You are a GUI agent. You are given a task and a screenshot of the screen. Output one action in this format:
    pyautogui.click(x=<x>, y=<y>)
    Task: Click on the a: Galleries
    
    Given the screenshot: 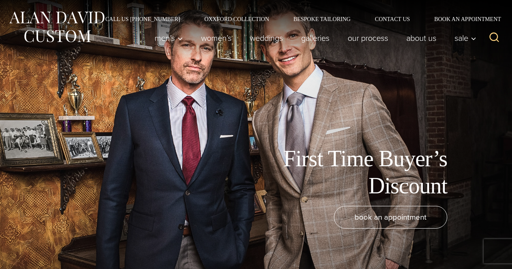 What is the action you would take?
    pyautogui.click(x=315, y=38)
    